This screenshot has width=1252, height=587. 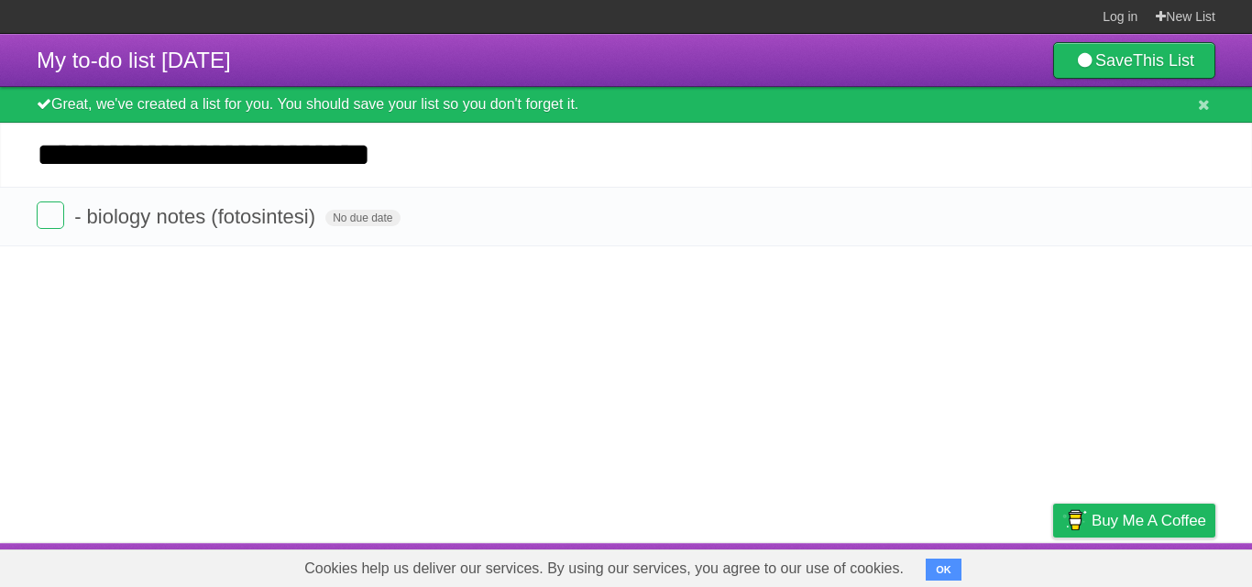 I want to click on a: Buy me a coffee, so click(x=1133, y=520).